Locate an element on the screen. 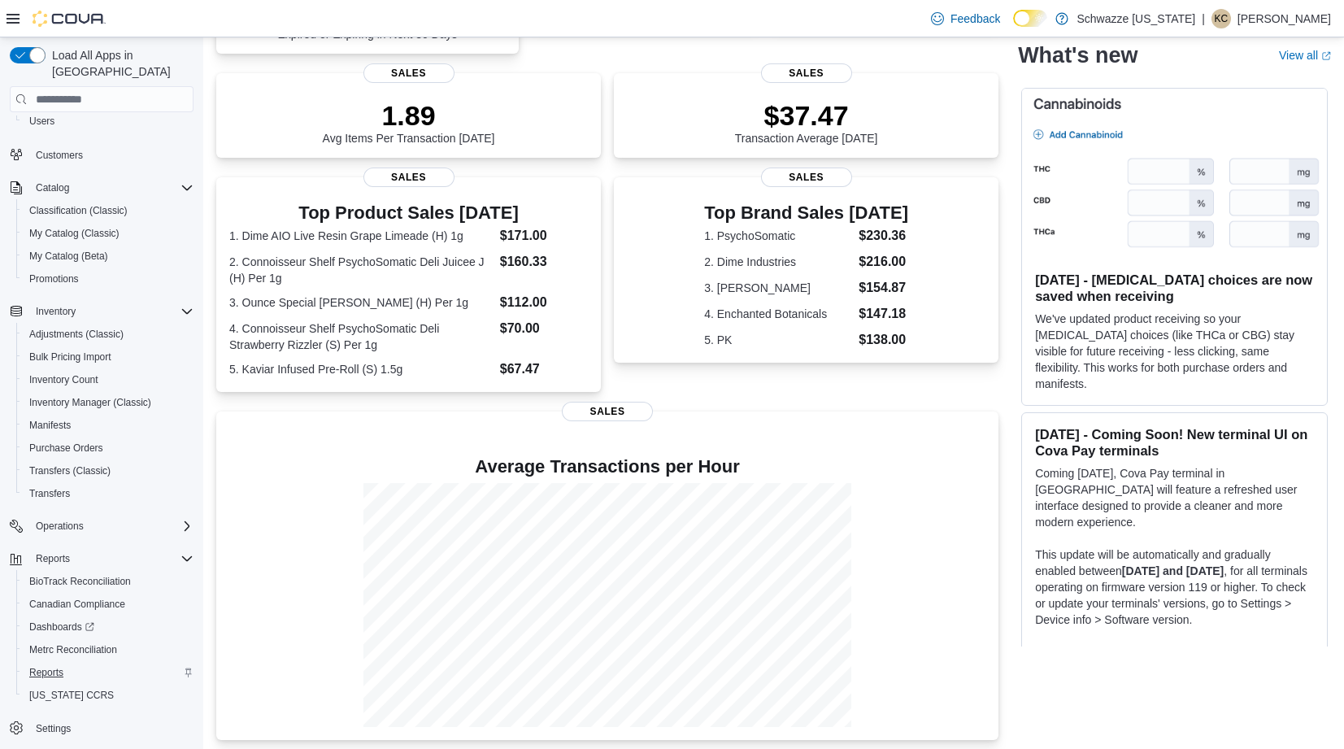 Image resolution: width=1344 pixels, height=749 pixels. span: Catalog is located at coordinates (52, 188).